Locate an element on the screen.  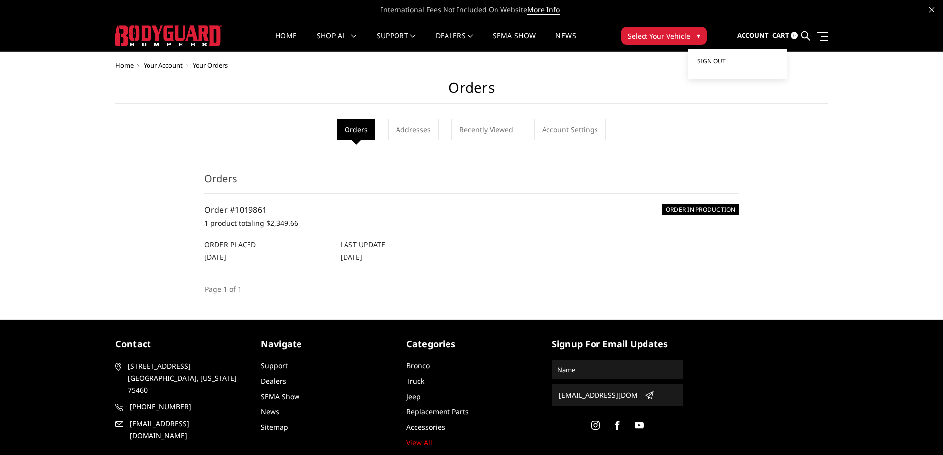
a: Truck is located at coordinates (415, 381).